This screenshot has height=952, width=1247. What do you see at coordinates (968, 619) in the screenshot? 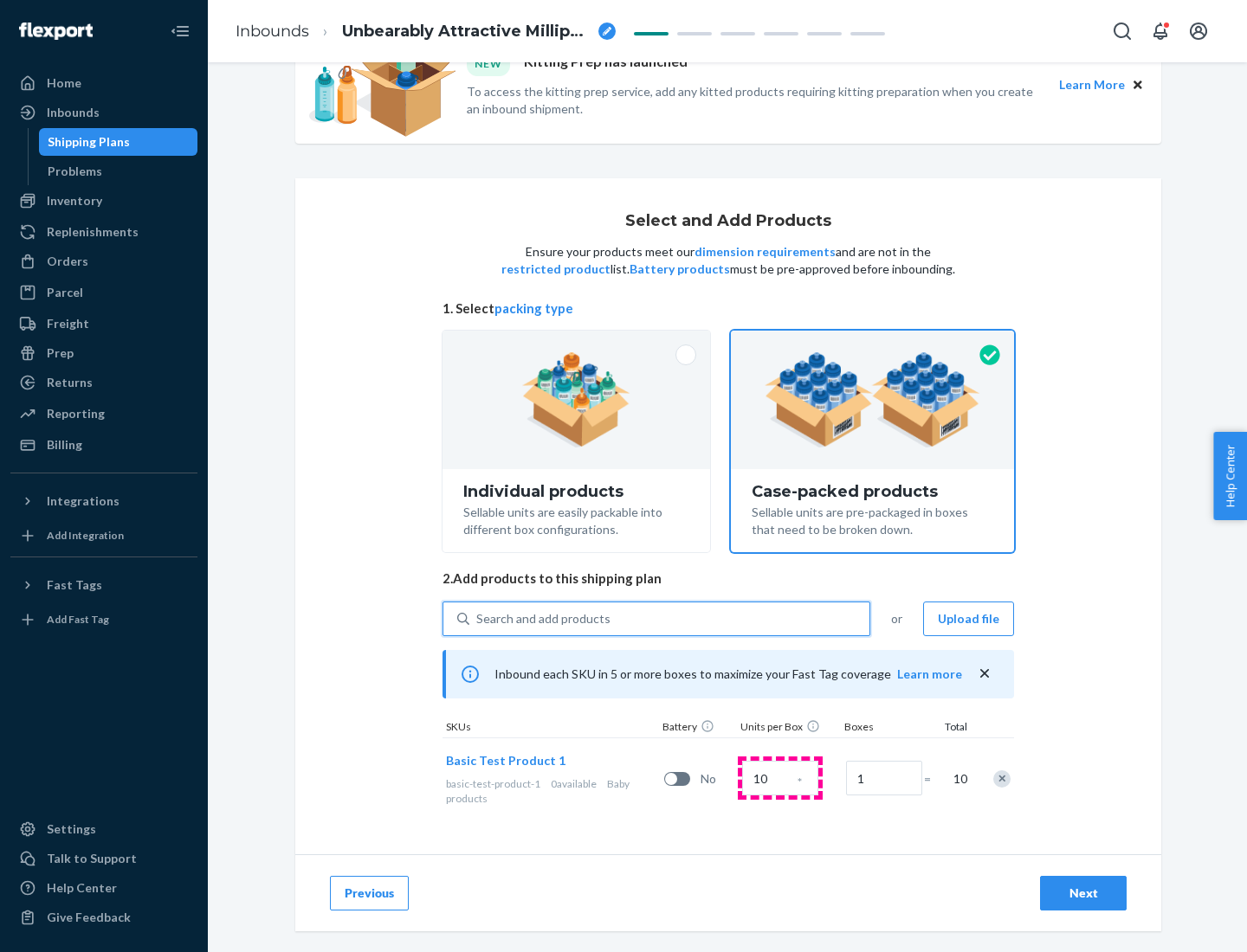
I see `button: Upload file` at bounding box center [968, 619].